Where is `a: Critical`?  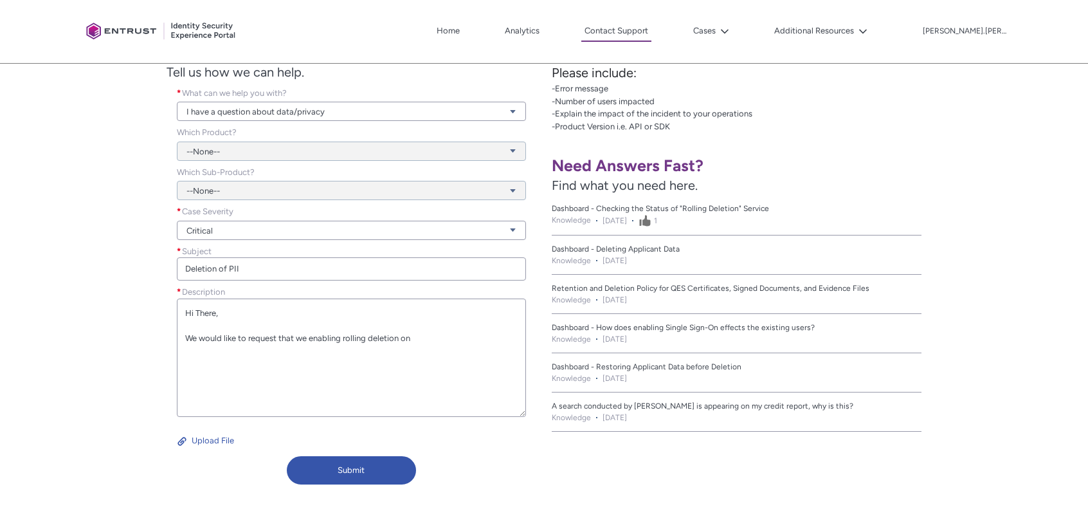
a: Critical is located at coordinates (351, 230).